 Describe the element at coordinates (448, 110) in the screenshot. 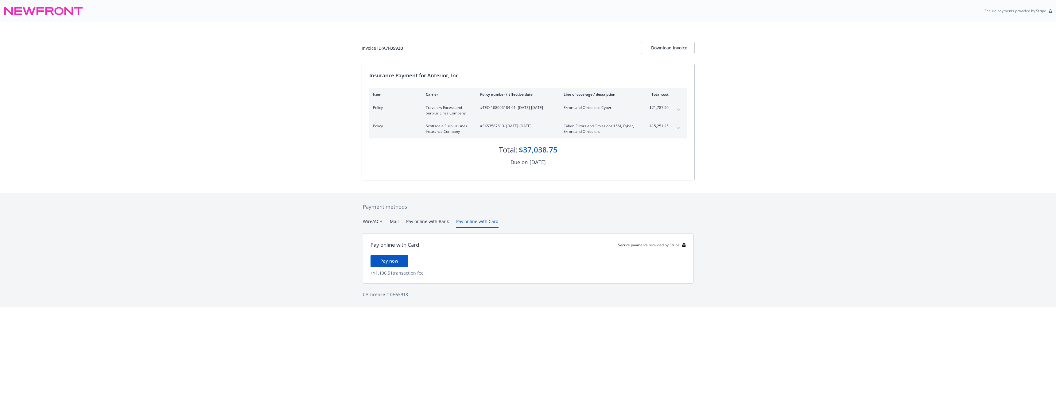

I see `span: Travelers Excess and Surplus Lines Company` at that location.